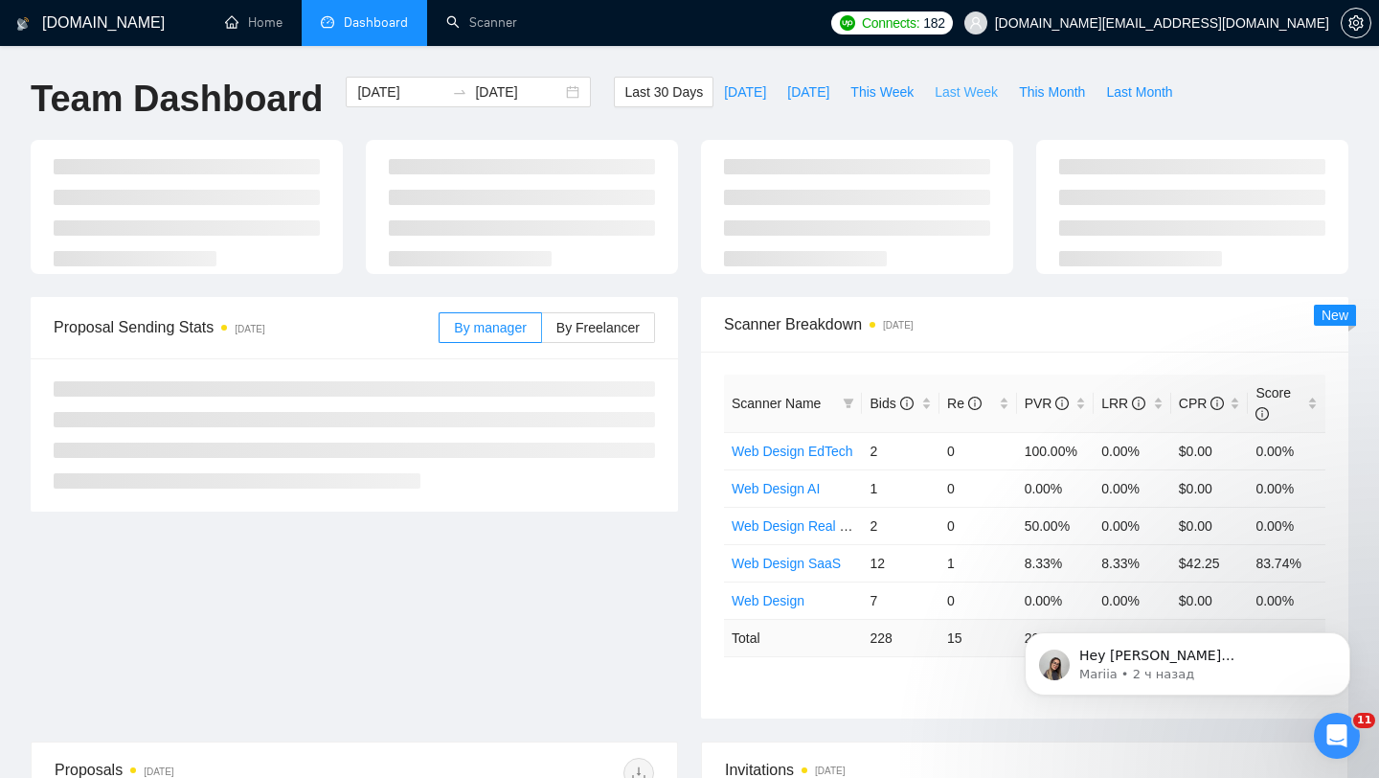  Describe the element at coordinates (664, 92) in the screenshot. I see `button: Last 30 Days` at that location.